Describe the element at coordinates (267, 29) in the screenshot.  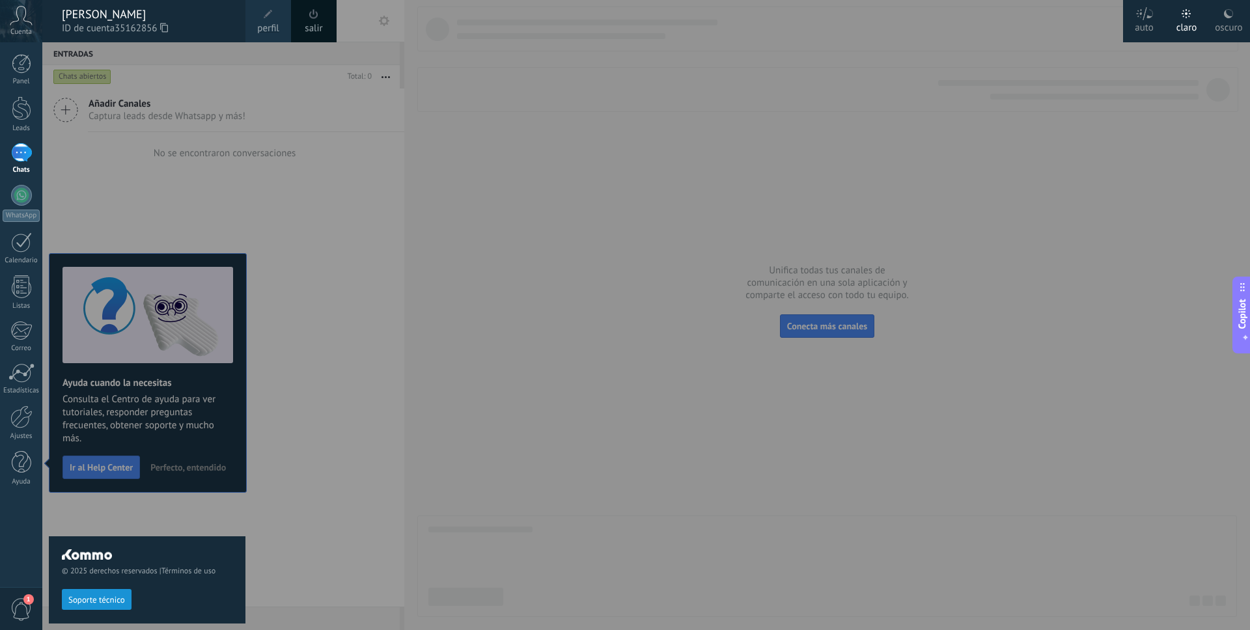
I see `span: perfil` at that location.